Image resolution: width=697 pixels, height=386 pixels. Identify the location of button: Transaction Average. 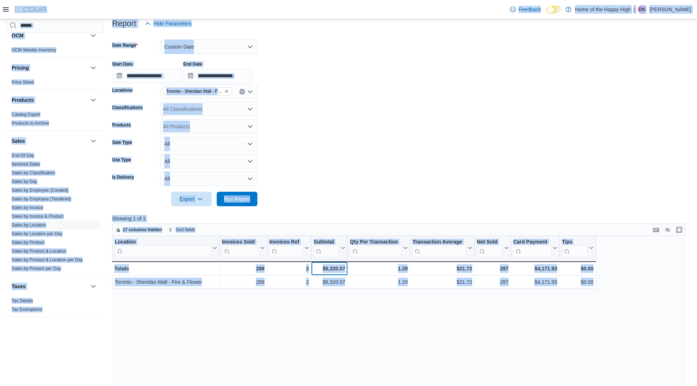
(442, 248).